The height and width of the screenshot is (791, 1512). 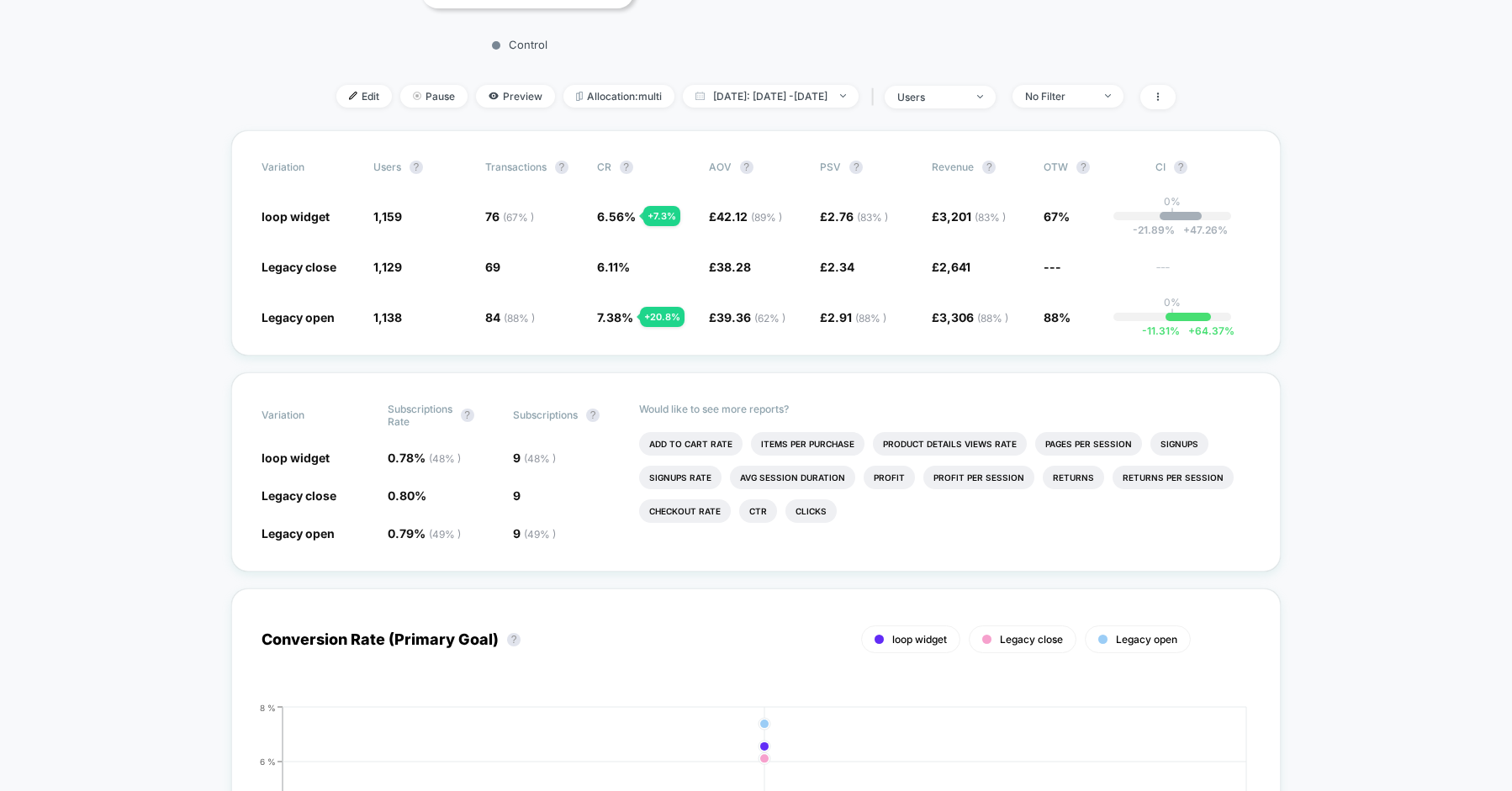 I want to click on div: users, so click(x=931, y=97).